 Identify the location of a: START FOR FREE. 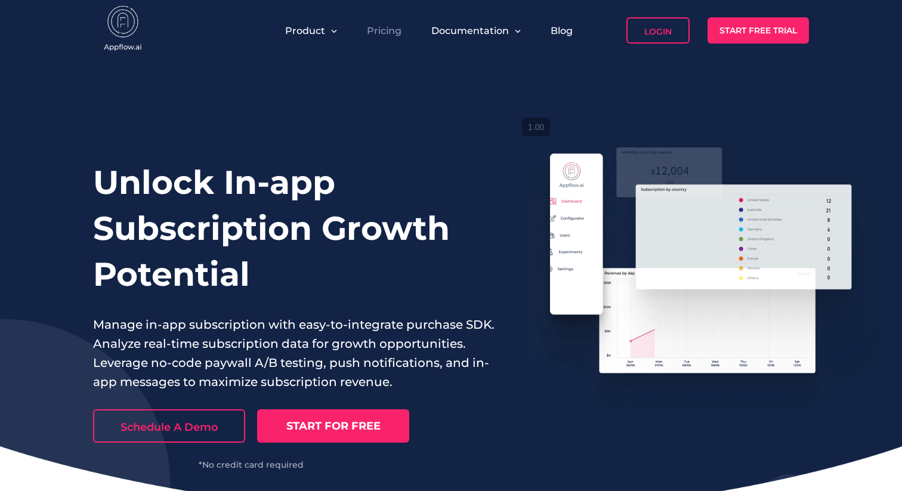
(333, 426).